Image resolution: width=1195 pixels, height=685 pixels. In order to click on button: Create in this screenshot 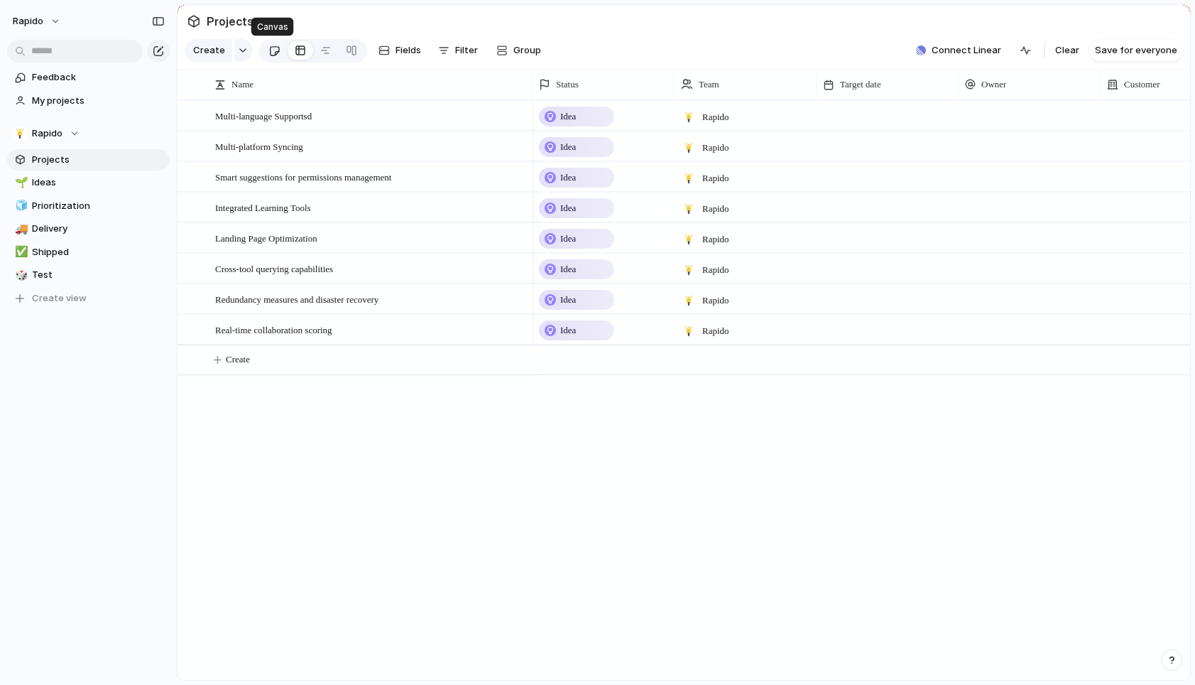, I will do `click(208, 50)`.